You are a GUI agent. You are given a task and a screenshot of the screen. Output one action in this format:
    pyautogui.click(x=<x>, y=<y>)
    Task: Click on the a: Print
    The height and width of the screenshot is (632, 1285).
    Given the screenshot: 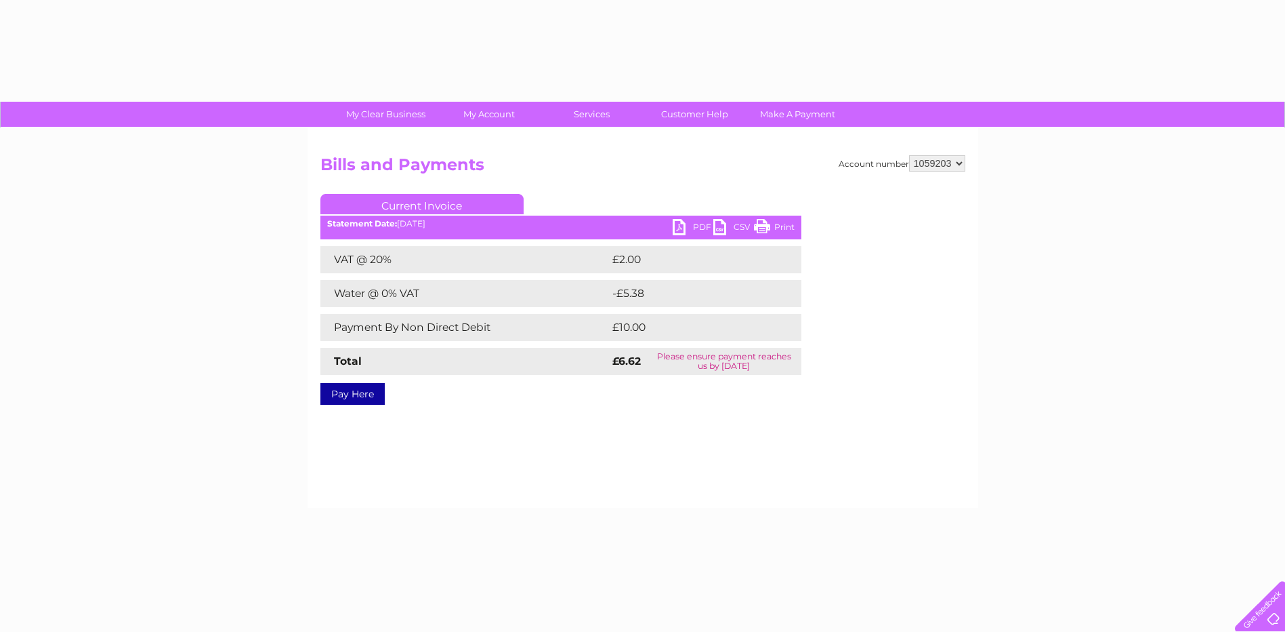 What is the action you would take?
    pyautogui.click(x=775, y=228)
    